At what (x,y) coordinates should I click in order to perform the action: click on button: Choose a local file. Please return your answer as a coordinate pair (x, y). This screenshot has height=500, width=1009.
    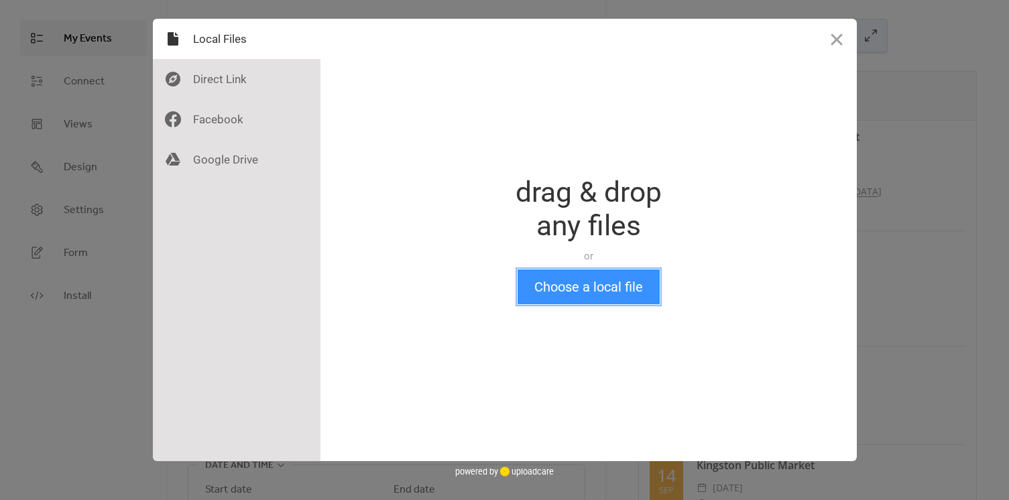
    Looking at the image, I should click on (589, 287).